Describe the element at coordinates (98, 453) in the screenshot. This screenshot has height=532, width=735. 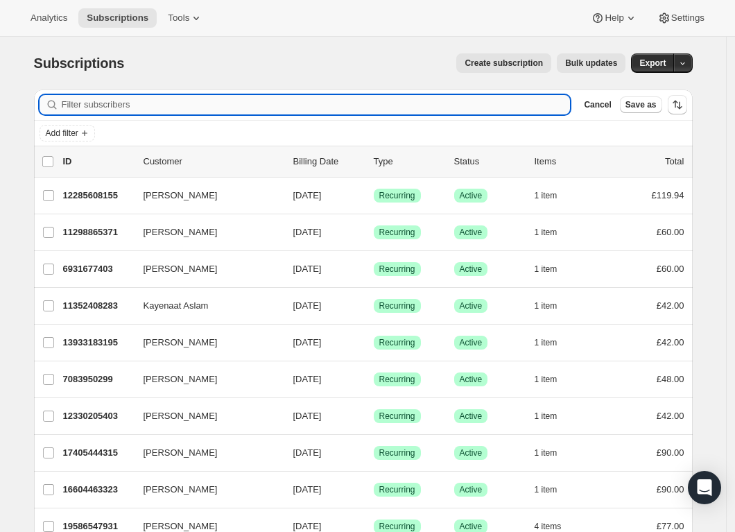
I see `p: 17405444315` at that location.